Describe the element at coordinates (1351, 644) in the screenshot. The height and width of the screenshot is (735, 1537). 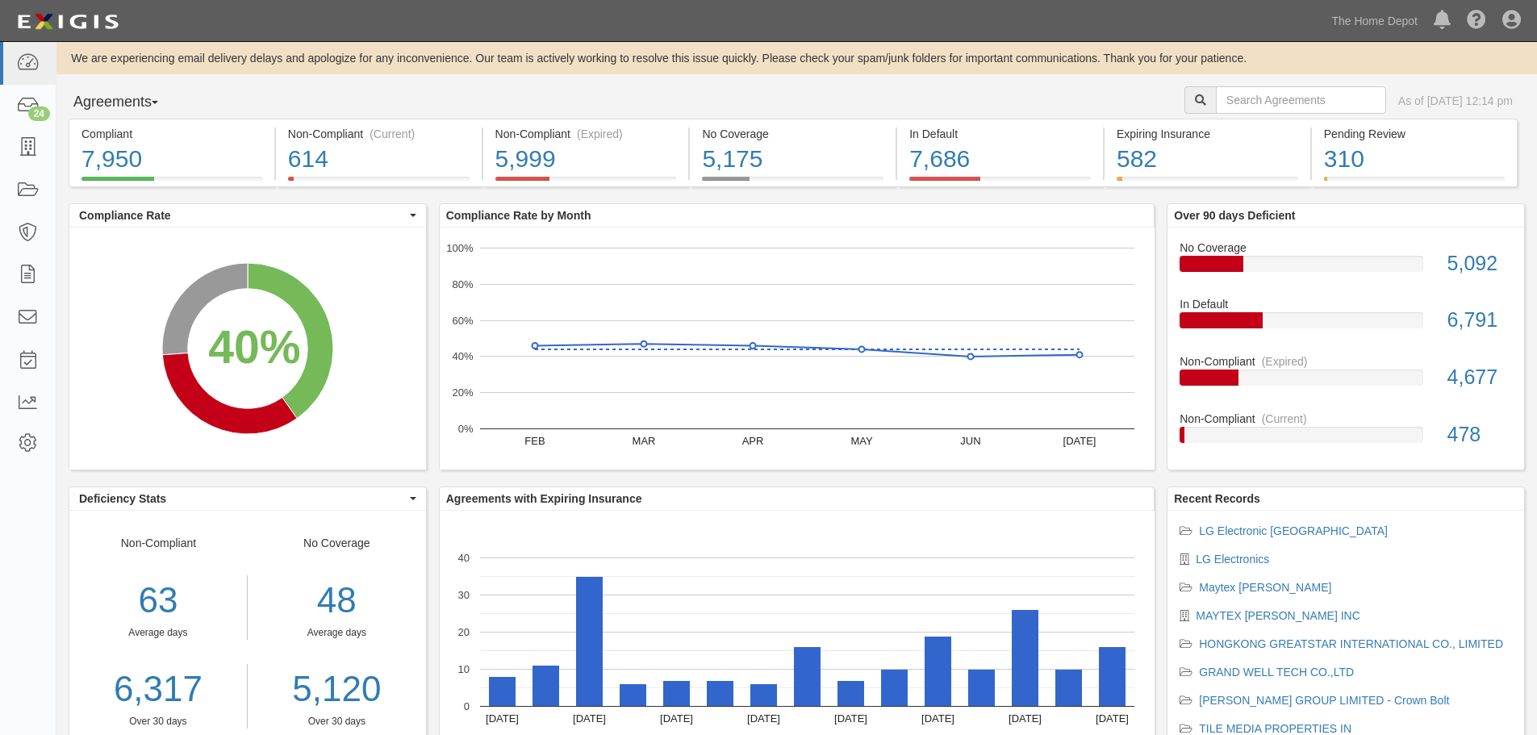
I see `a: HONGKONG GREATSTAR INTERNATIONAL CO., LIMITED` at that location.